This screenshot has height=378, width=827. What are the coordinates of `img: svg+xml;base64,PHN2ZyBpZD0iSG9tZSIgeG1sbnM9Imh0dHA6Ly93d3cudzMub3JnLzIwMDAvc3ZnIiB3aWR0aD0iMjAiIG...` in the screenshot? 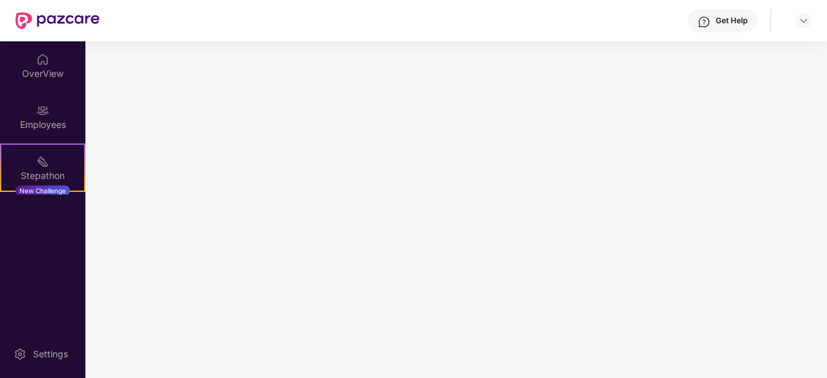 It's located at (43, 60).